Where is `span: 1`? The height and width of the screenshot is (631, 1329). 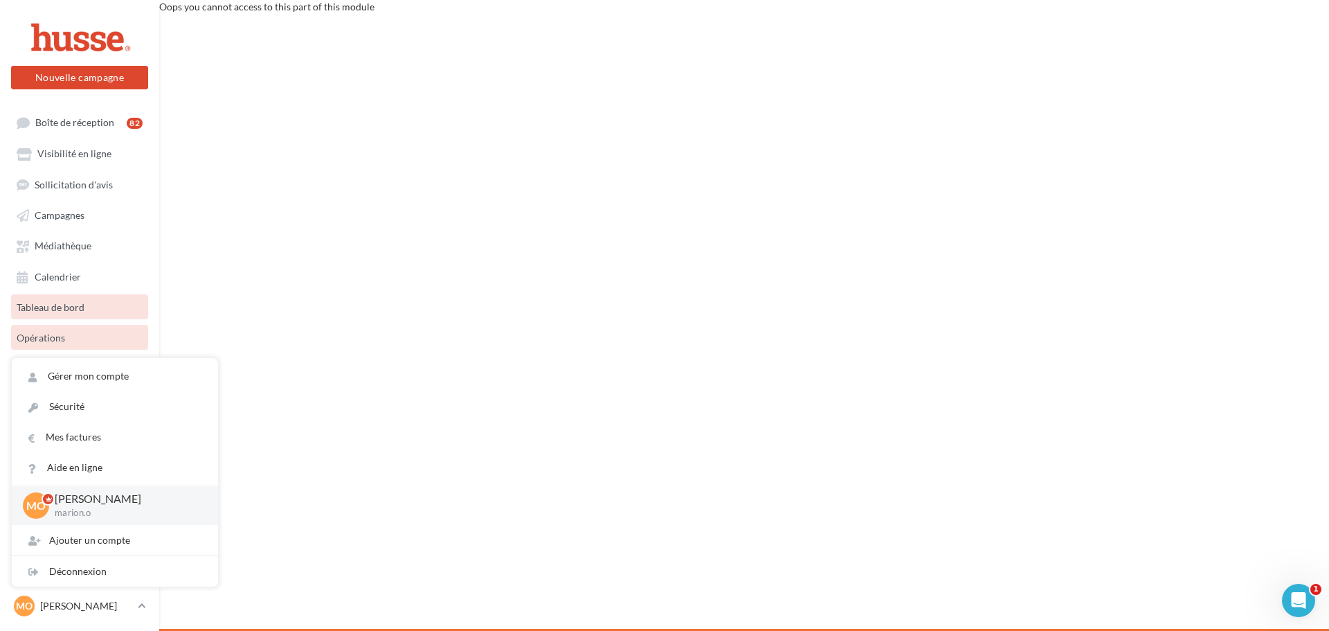 span: 1 is located at coordinates (1316, 589).